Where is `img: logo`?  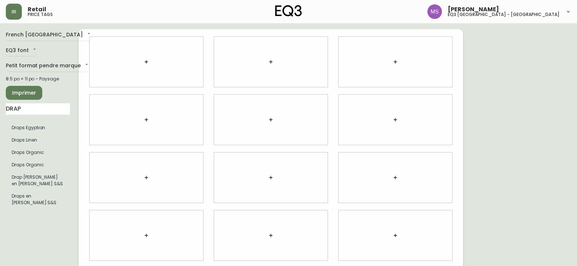 img: logo is located at coordinates (289, 11).